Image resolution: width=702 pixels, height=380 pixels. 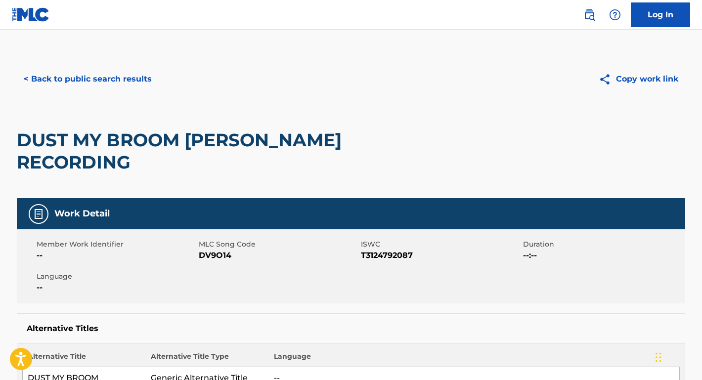 What do you see at coordinates (116, 276) in the screenshot?
I see `span: Language` at bounding box center [116, 276].